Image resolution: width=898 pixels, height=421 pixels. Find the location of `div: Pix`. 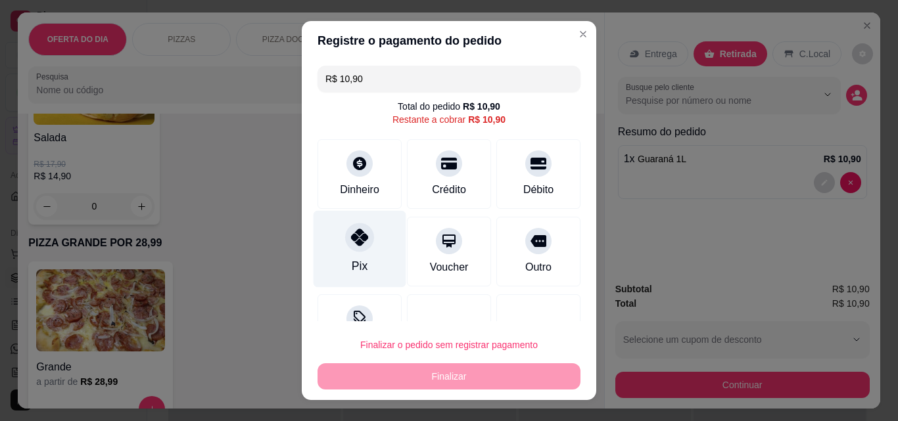

div: Pix is located at coordinates (360, 266).